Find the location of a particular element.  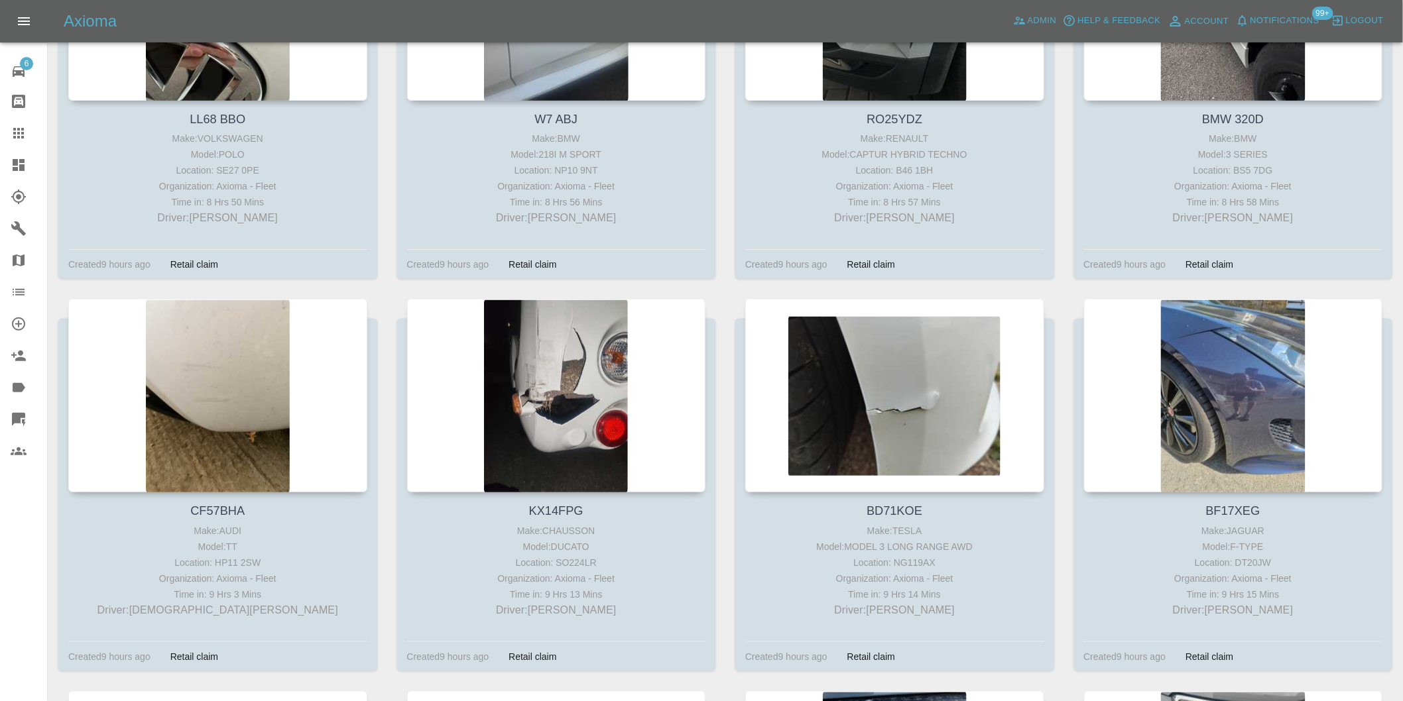

div: Location: DT20JW is located at coordinates (1233, 563).